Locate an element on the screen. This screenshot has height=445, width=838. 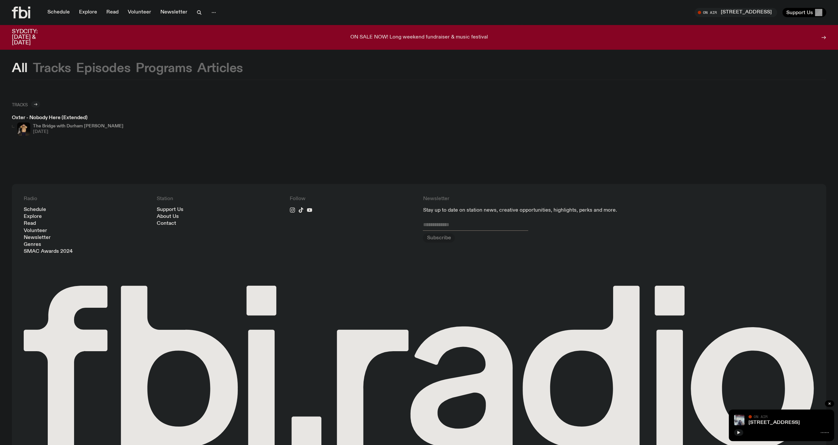
h4: Follow is located at coordinates (352, 199).